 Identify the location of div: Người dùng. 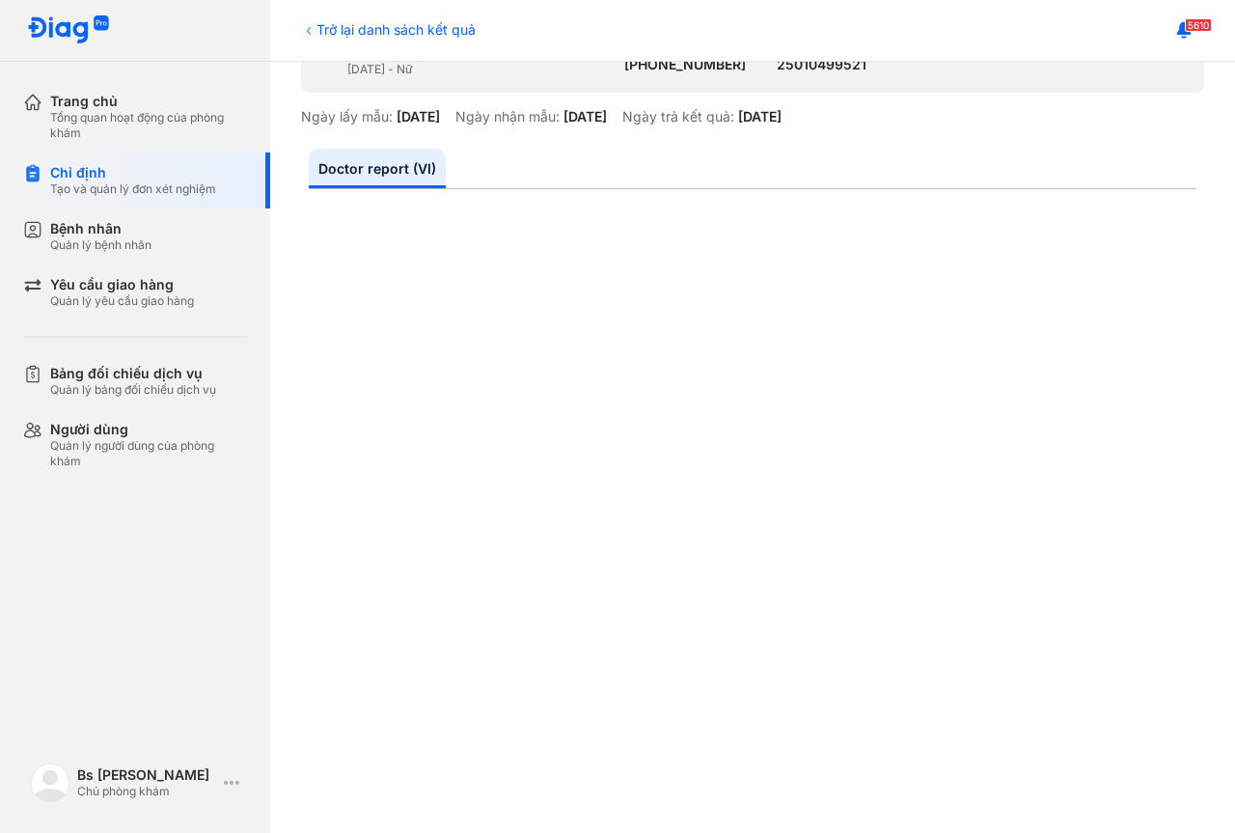
(149, 429).